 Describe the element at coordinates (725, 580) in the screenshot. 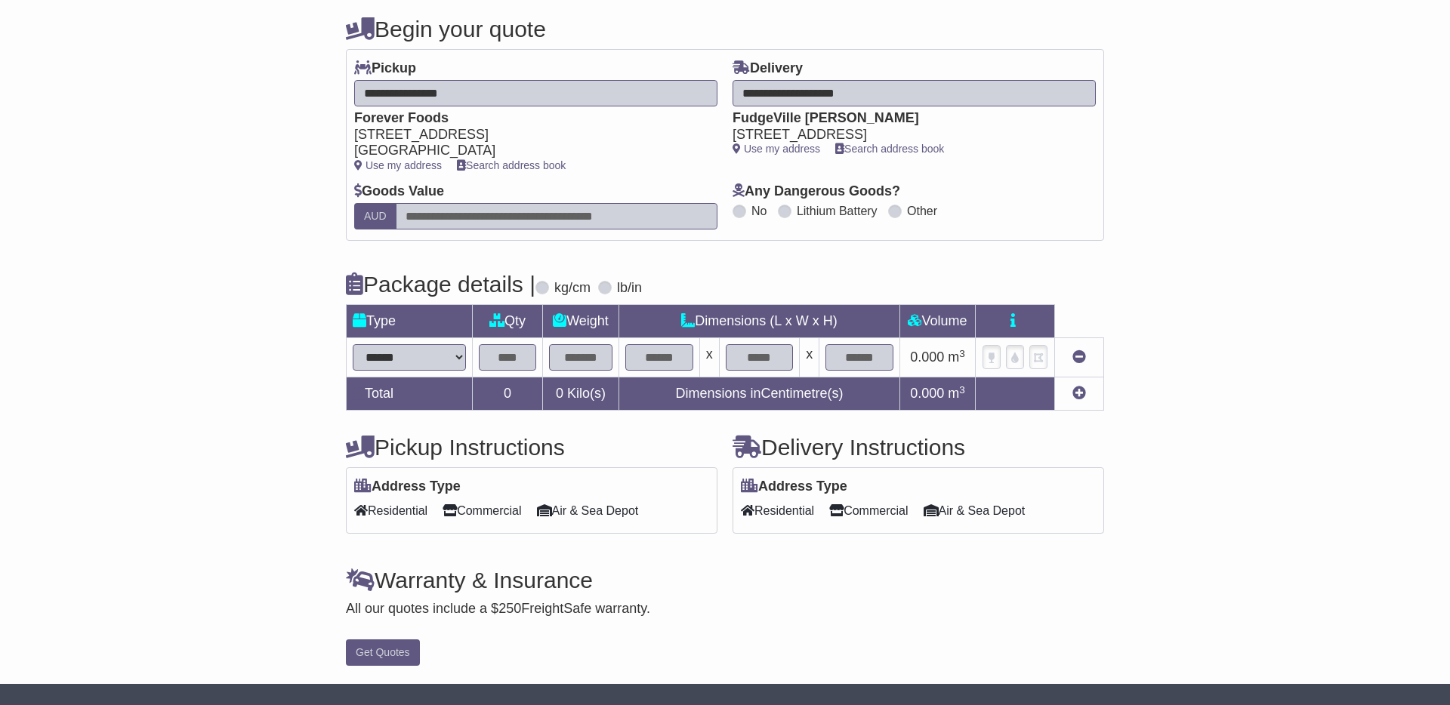

I see `h4: Warranty & Insurance` at that location.